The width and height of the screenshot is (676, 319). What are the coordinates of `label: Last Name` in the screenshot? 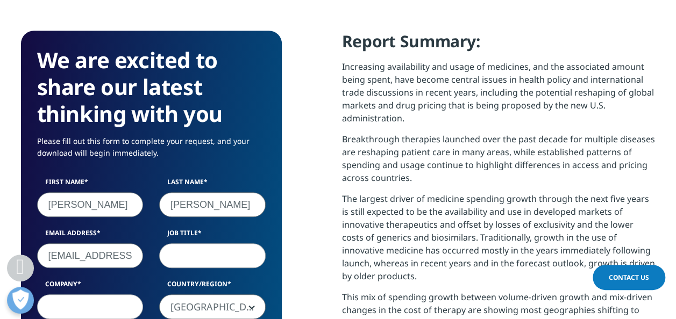 It's located at (212, 185).